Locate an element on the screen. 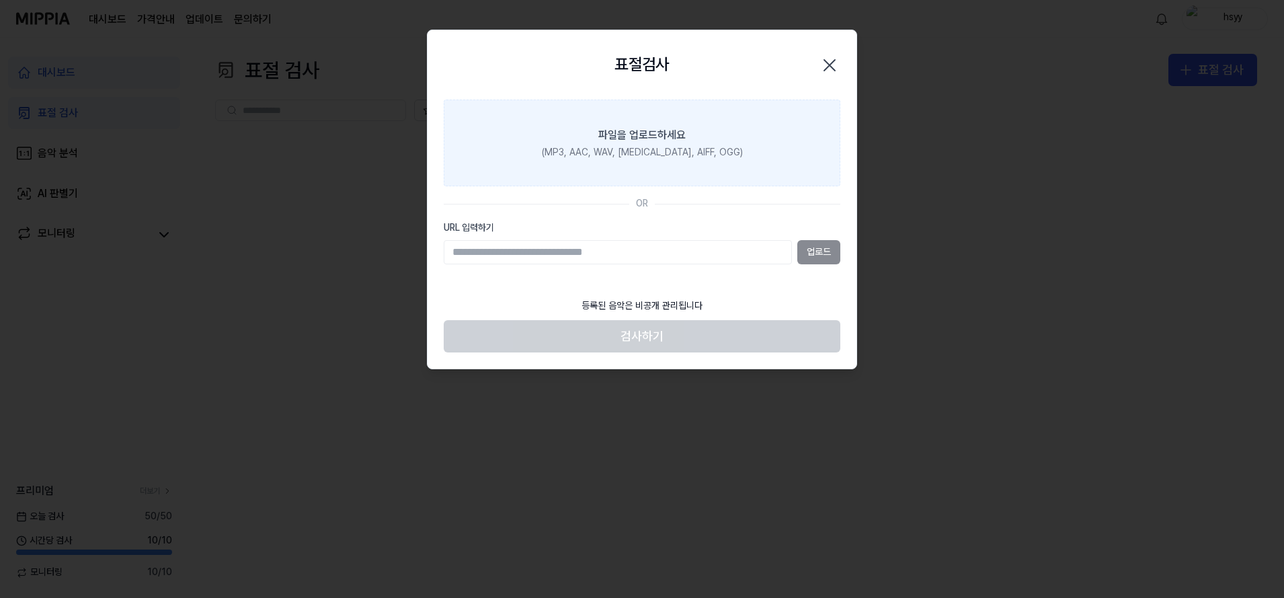  div: 파일을 업로드하세요 is located at coordinates (642, 135).